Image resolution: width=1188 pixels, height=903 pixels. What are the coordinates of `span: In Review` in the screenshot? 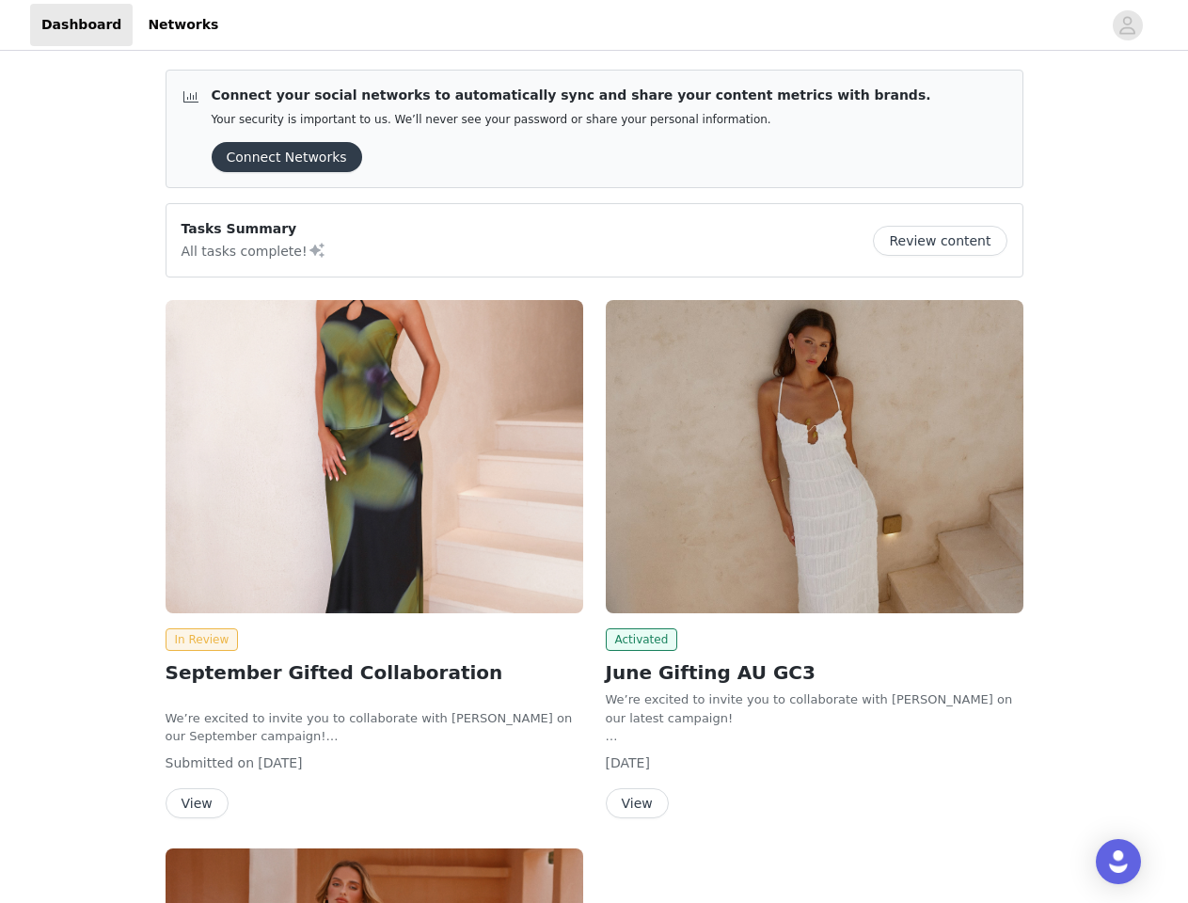 It's located at (202, 639).